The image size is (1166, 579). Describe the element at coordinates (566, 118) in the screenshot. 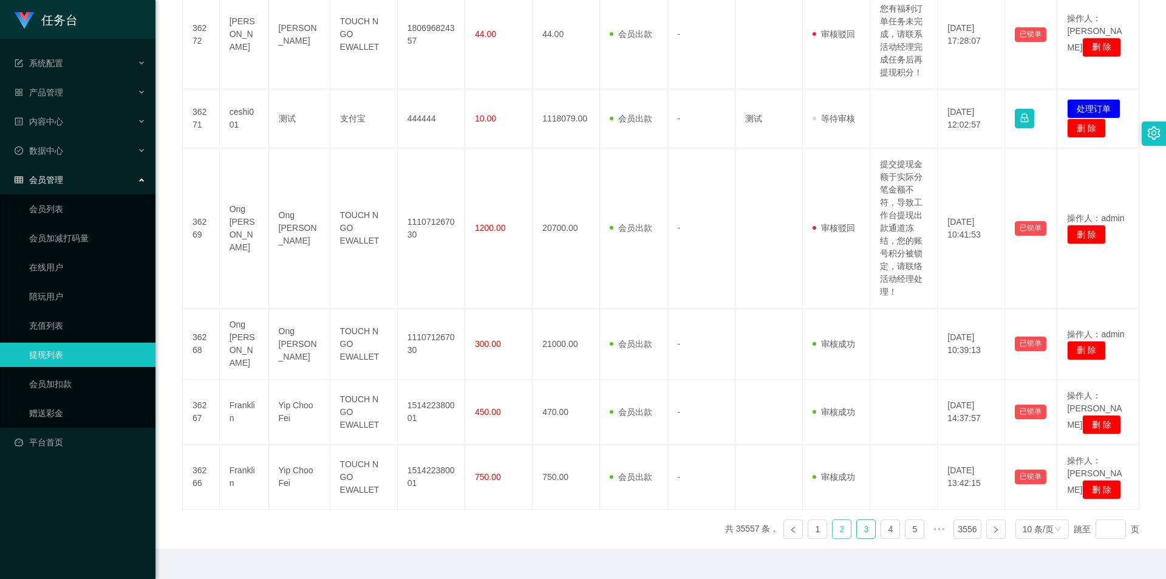

I see `td: 1118079.00` at that location.